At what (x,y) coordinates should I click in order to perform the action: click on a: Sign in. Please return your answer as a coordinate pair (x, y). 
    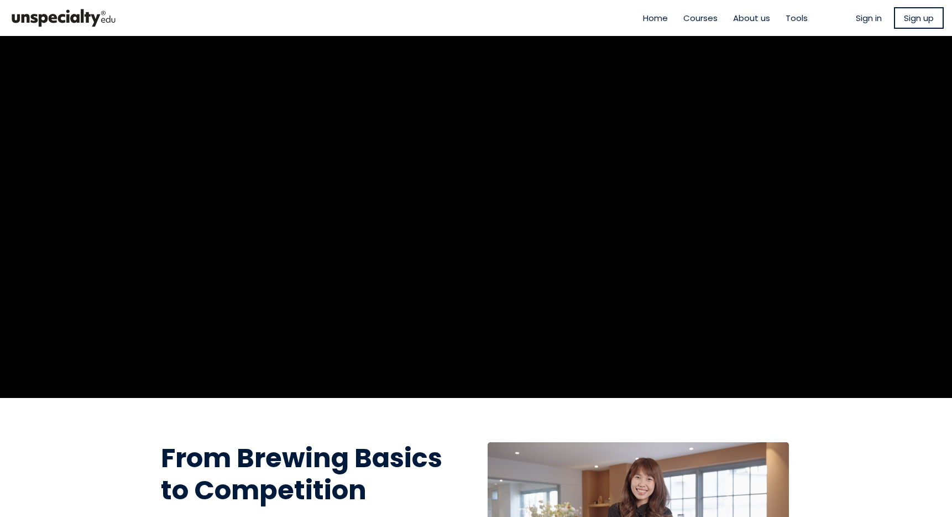
    Looking at the image, I should click on (869, 18).